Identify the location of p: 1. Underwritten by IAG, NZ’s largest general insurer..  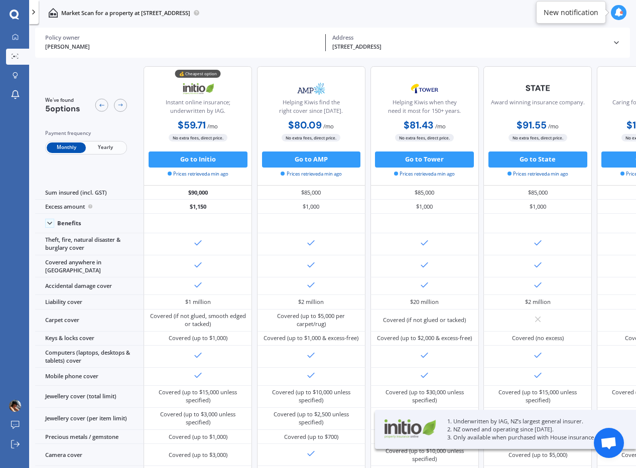
(532, 422).